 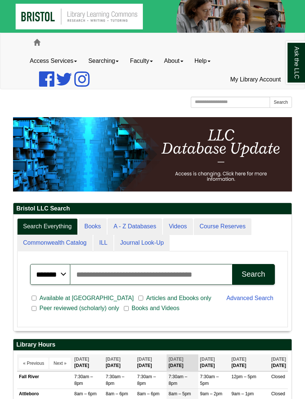 What do you see at coordinates (180, 394) in the screenshot?
I see `span: 8am – 5pm` at bounding box center [180, 394].